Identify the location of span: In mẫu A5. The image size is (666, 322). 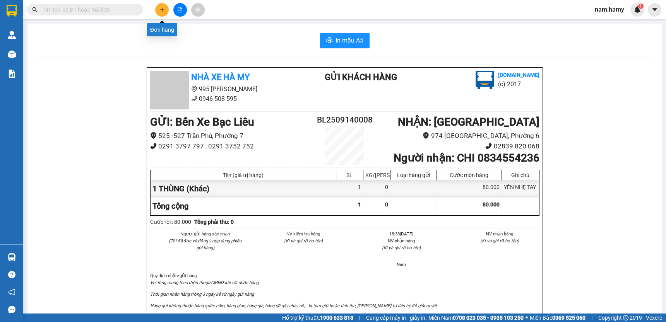
(349, 40).